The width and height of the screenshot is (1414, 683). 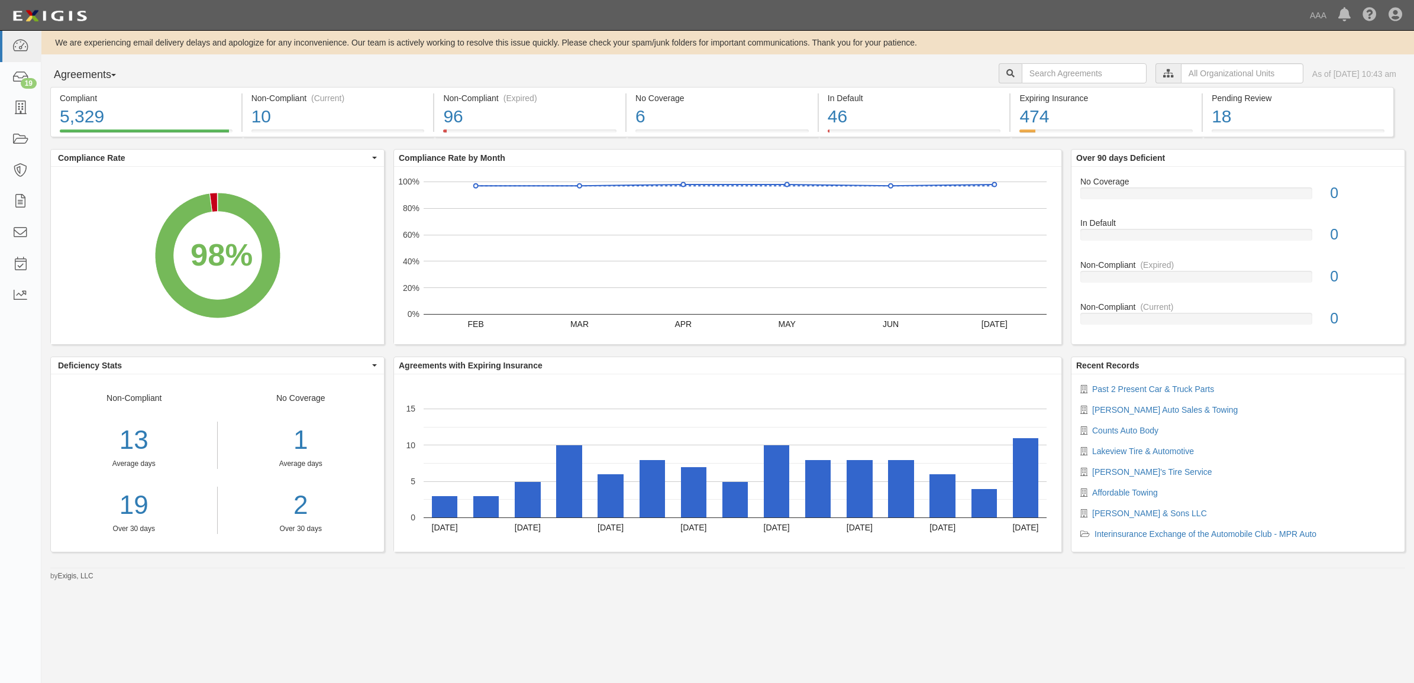 I want to click on img: logo-5460c22ac91f19d4615b14bd174203de0afe785f0fc80cf4dbbc73dc1793850b.png, so click(x=50, y=16).